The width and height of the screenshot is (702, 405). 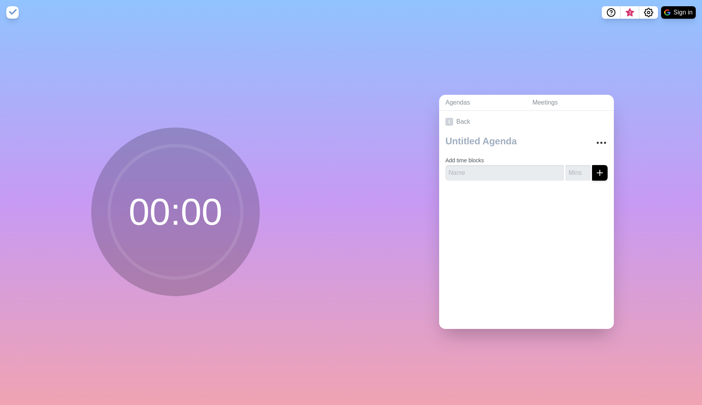 I want to click on input: Mins, so click(x=578, y=173).